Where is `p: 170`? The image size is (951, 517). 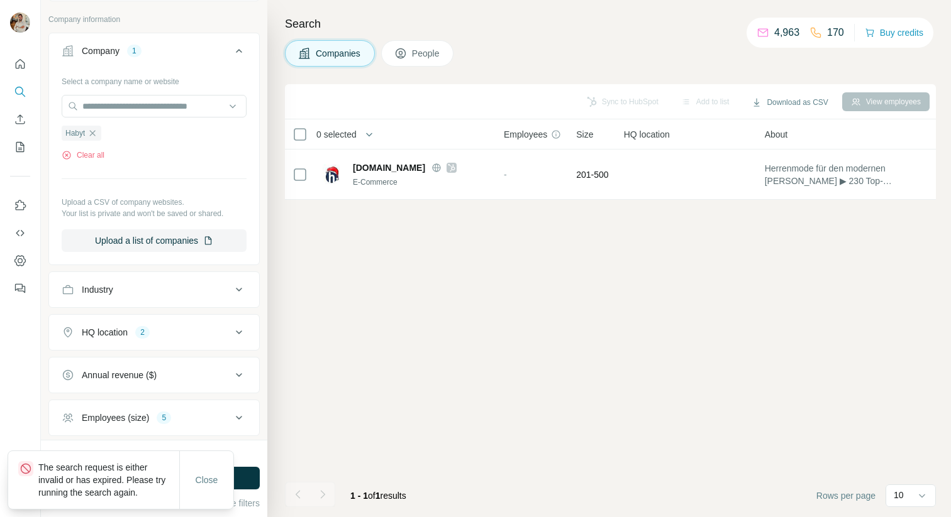
p: 170 is located at coordinates (835, 33).